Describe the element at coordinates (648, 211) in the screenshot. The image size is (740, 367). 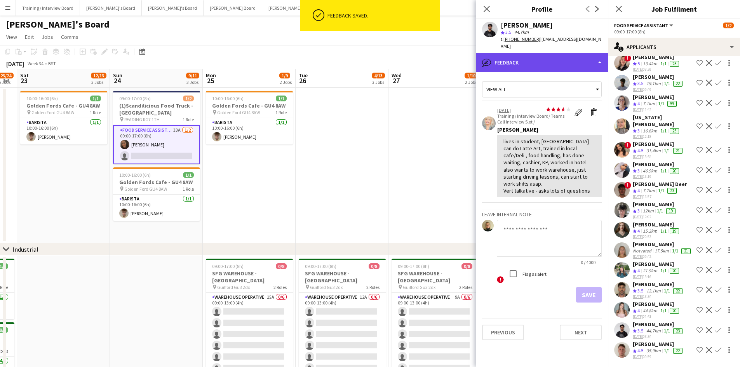
I see `div: 12km` at that location.